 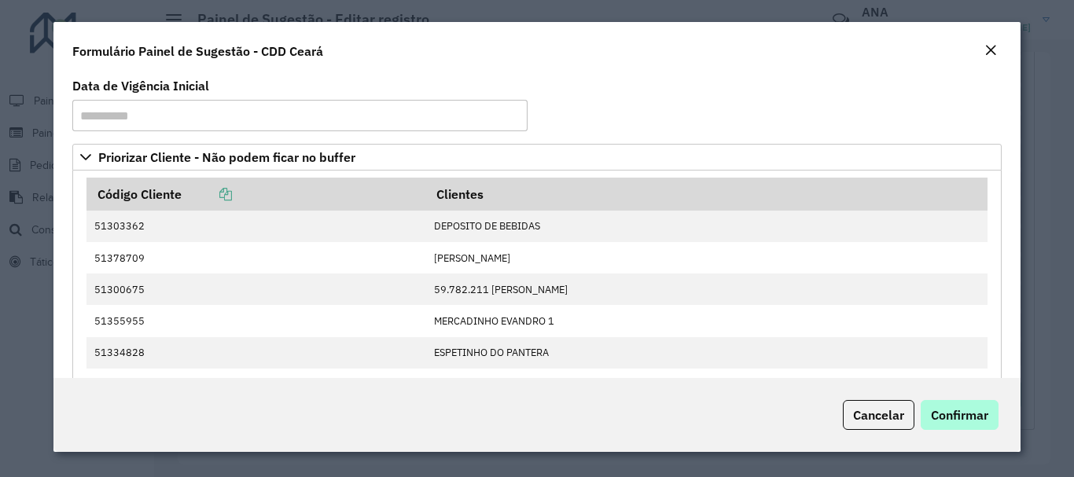 I want to click on span: Cancelar, so click(x=878, y=415).